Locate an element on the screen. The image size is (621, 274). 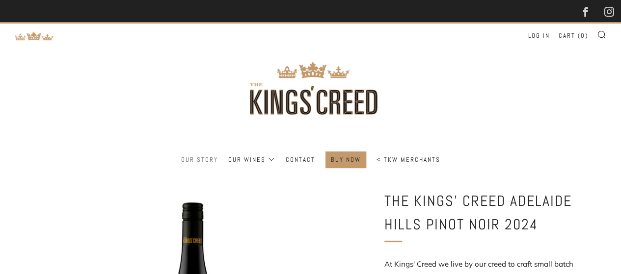
img: Return to TKW Merchants is located at coordinates (34, 36).